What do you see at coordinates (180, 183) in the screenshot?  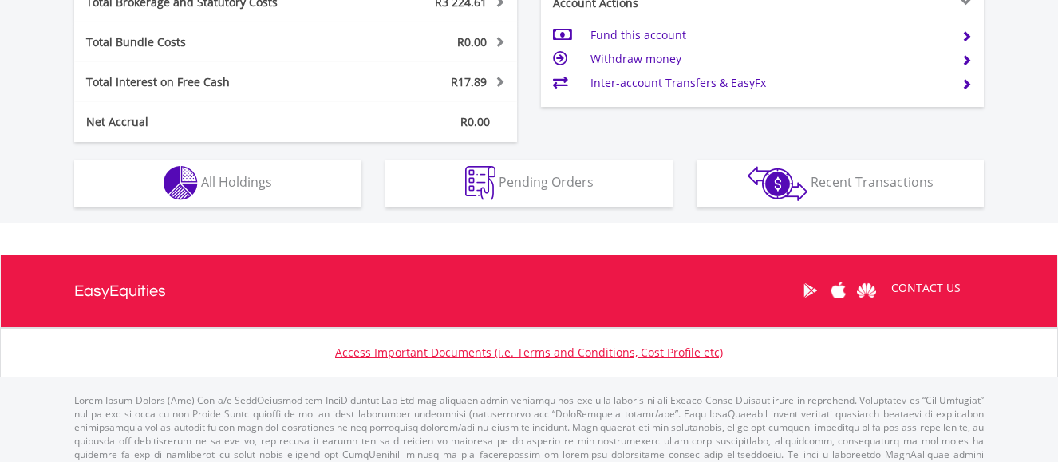 I see `img: holdings-wht.png` at bounding box center [180, 183].